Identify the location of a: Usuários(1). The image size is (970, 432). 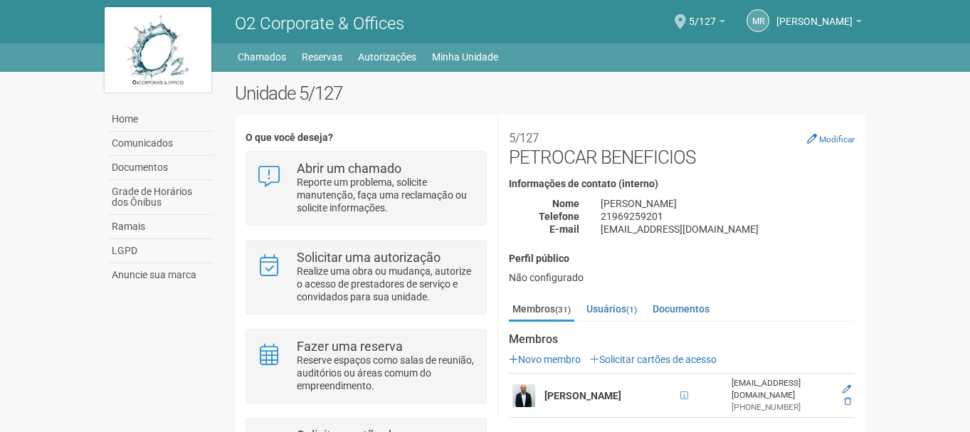
(611, 309).